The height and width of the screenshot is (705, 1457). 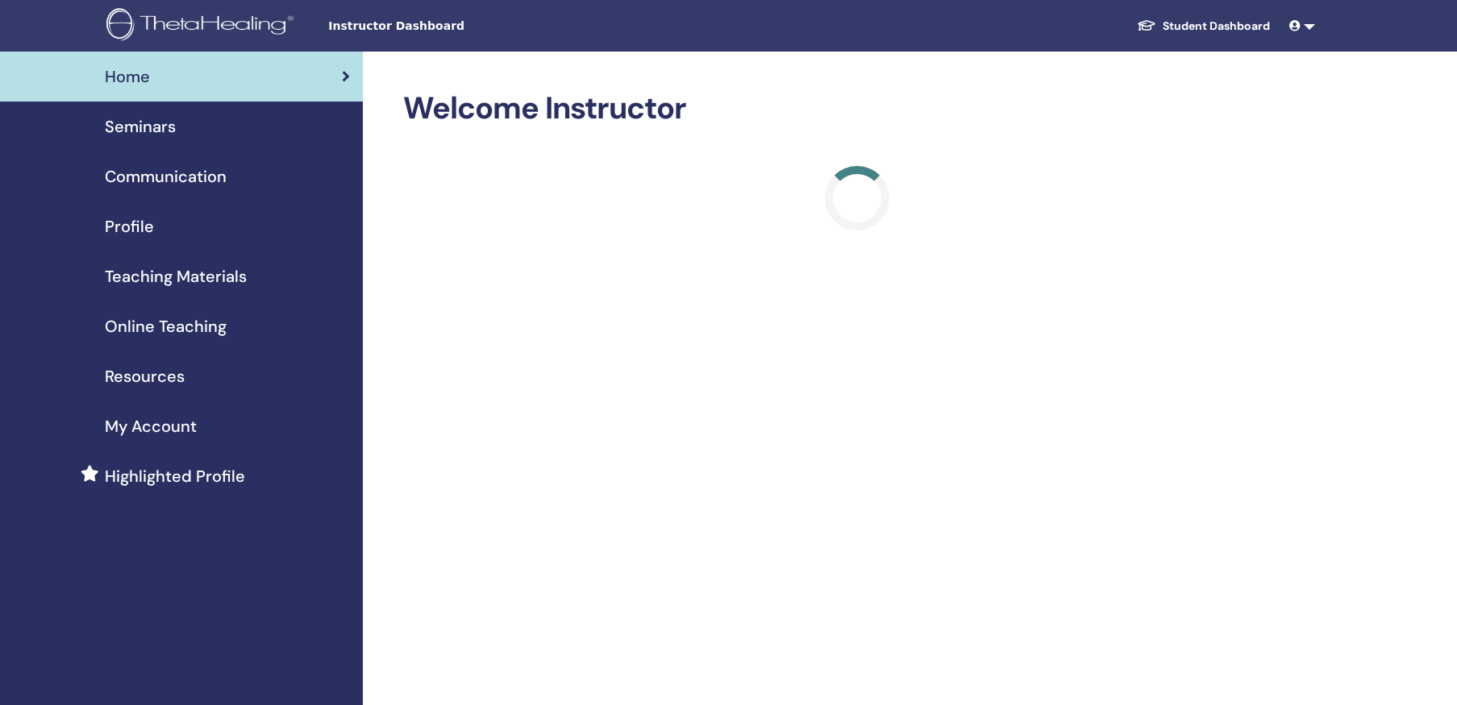 What do you see at coordinates (140, 127) in the screenshot?
I see `span: Seminars` at bounding box center [140, 127].